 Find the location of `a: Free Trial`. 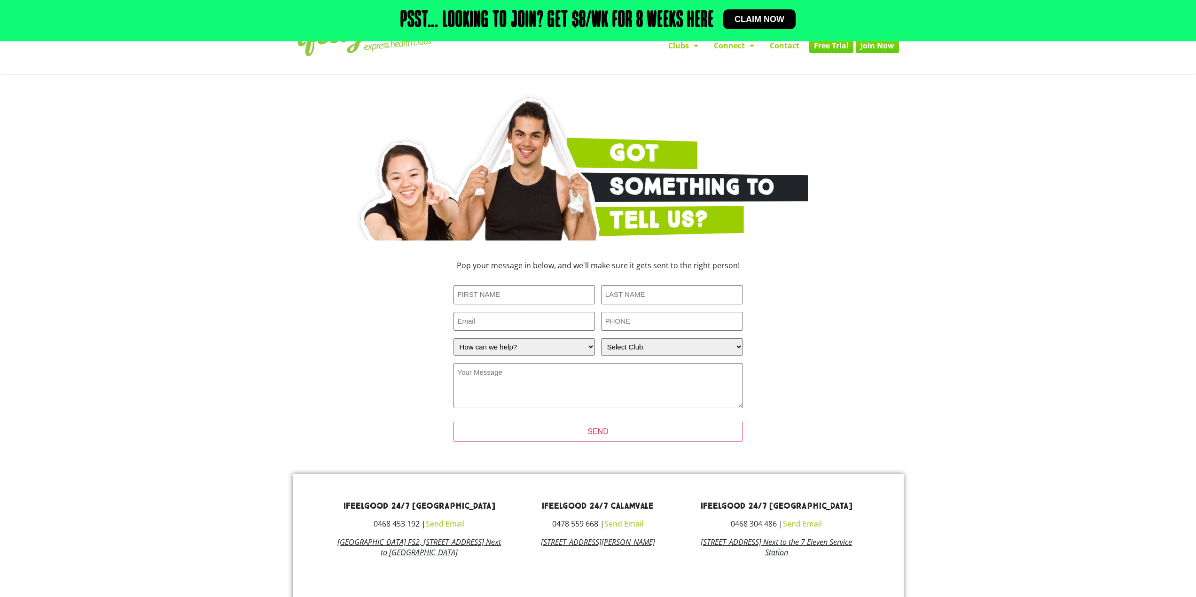

a: Free Trial is located at coordinates (831, 46).